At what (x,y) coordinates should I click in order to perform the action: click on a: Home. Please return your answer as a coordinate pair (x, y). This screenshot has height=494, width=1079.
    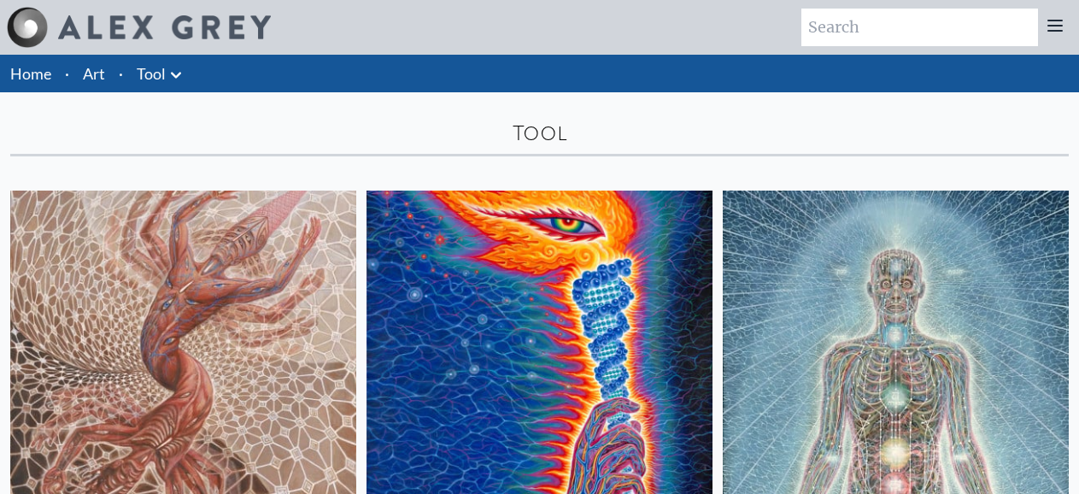
    Looking at the image, I should click on (31, 73).